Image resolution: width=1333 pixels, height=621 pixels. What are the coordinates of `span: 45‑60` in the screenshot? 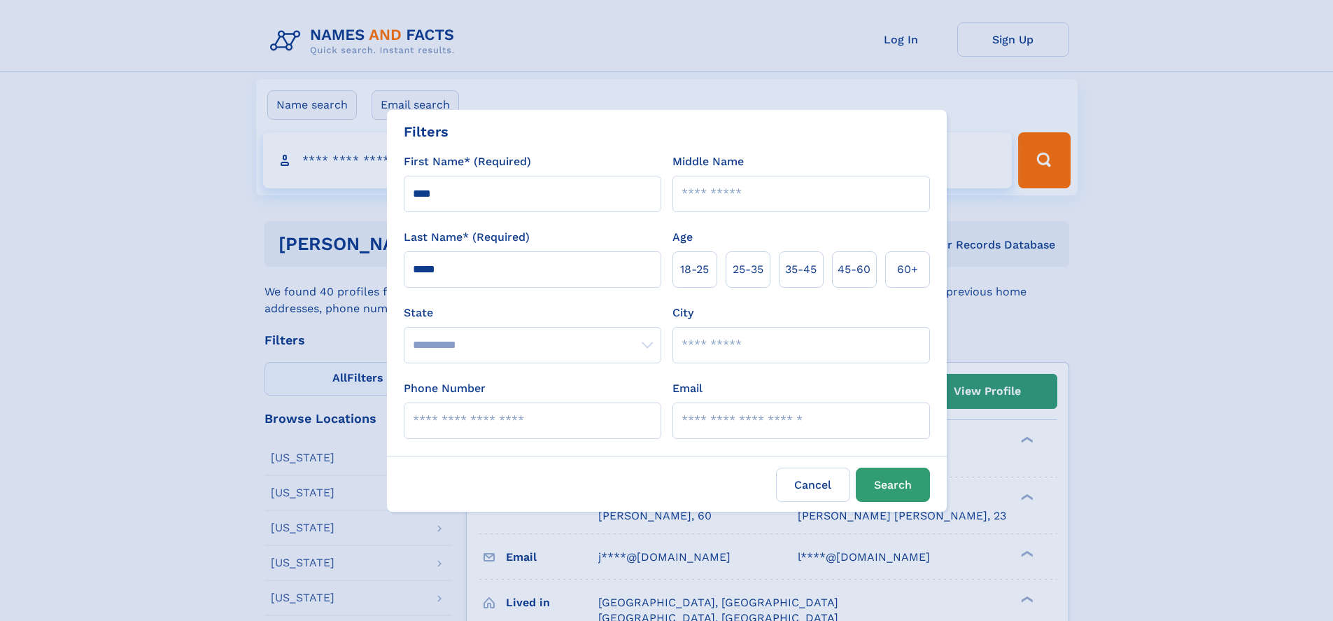 It's located at (854, 269).